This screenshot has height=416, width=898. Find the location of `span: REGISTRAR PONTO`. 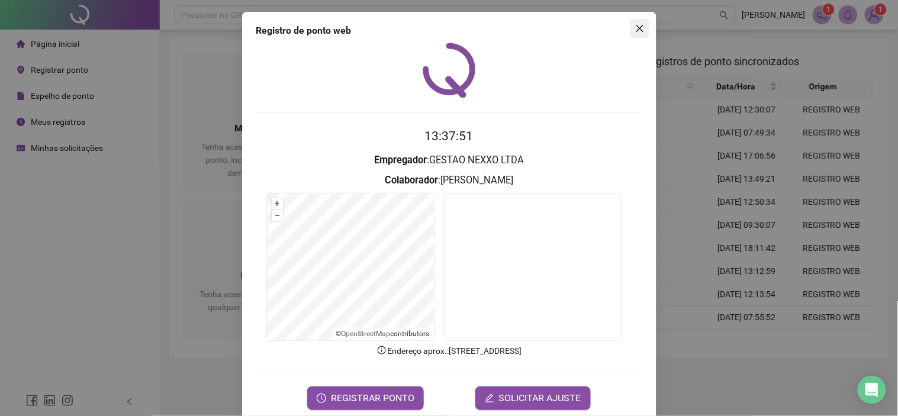

span: REGISTRAR PONTO is located at coordinates (372, 398).